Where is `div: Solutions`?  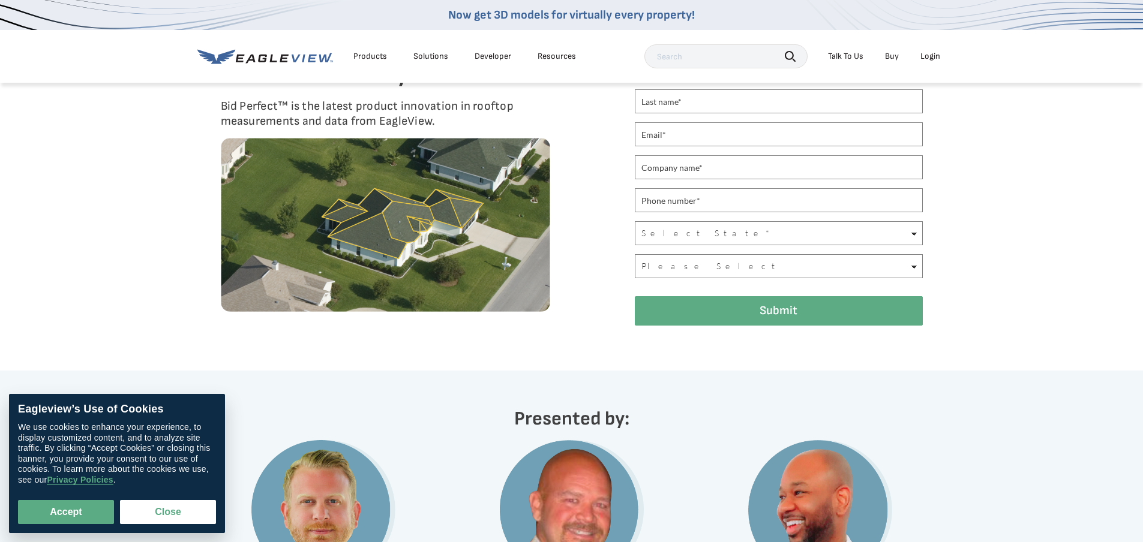
div: Solutions is located at coordinates (431, 56).